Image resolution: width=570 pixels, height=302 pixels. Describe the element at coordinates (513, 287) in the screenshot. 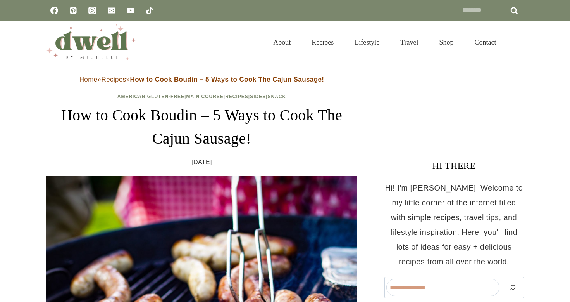

I see `button: Search` at that location.